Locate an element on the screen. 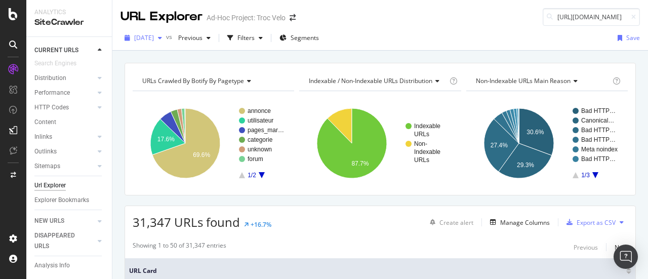 Image resolution: width=648 pixels, height=279 pixels. text: forum is located at coordinates (255, 159).